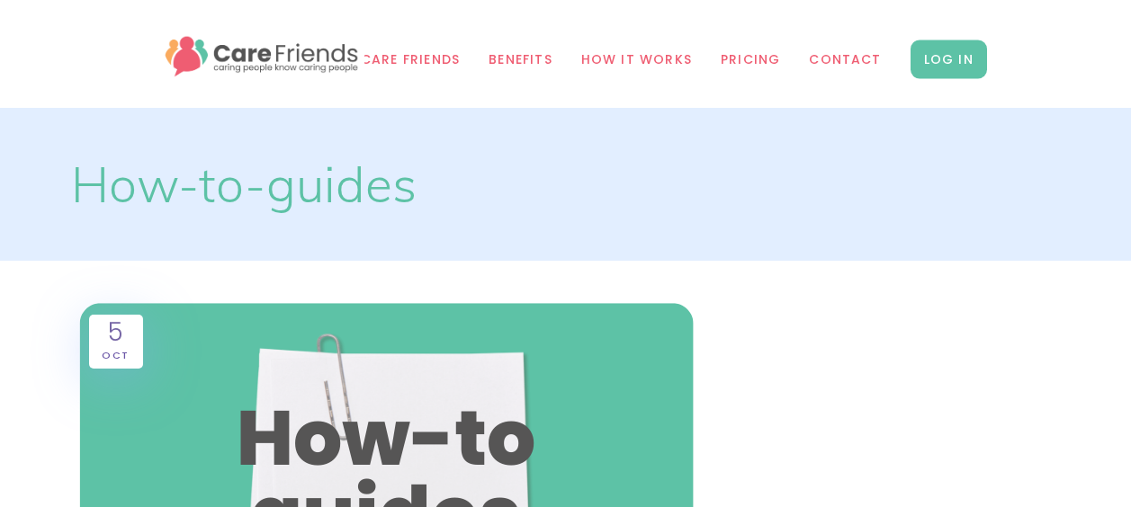 The height and width of the screenshot is (507, 1131). Describe the element at coordinates (566, 184) in the screenshot. I see `h2: How-to-guides` at that location.